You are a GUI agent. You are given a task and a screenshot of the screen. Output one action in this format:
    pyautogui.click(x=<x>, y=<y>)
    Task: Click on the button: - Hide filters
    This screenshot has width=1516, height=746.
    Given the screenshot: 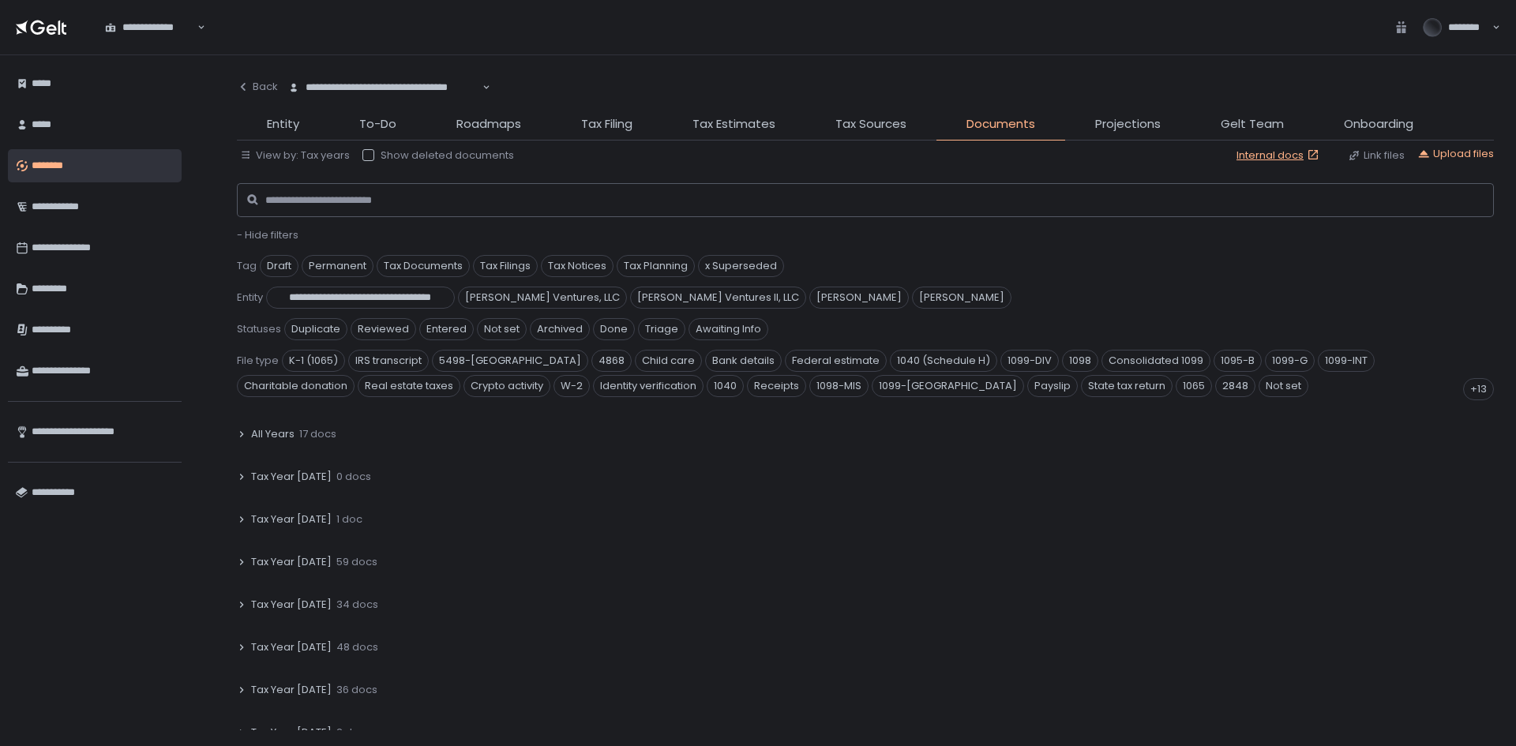 What is the action you would take?
    pyautogui.click(x=268, y=235)
    